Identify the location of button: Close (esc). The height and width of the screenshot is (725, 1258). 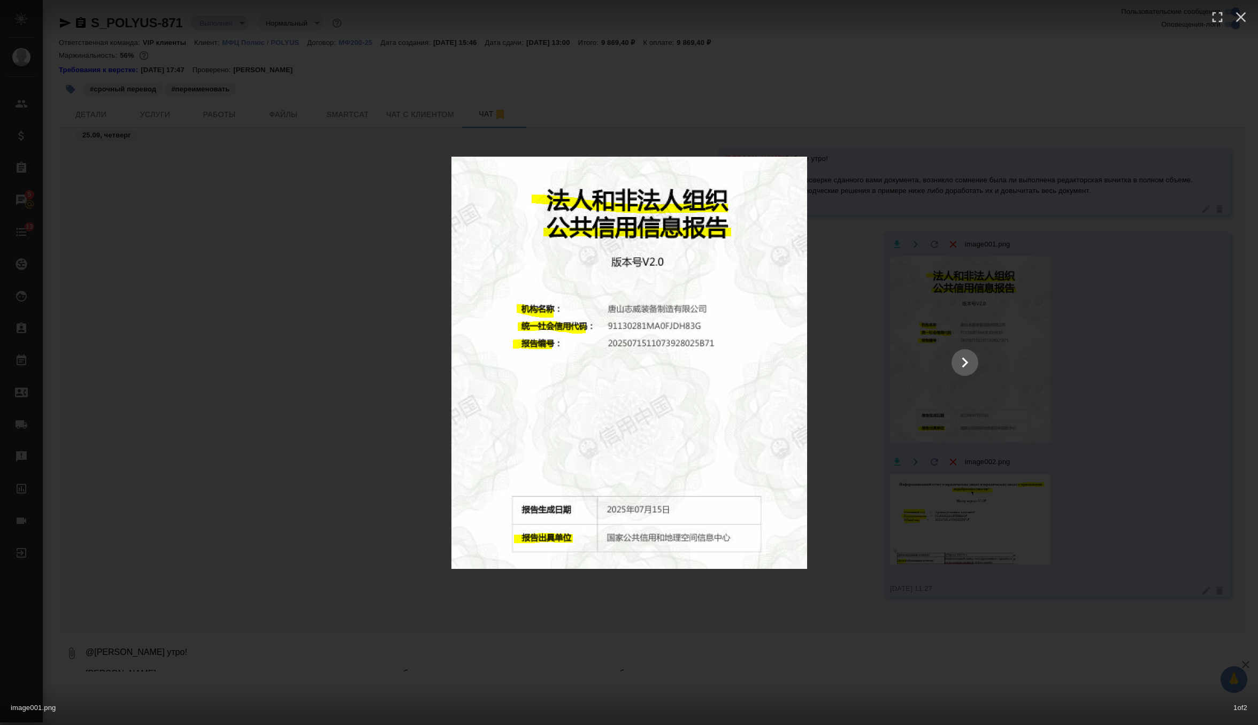
(1241, 17).